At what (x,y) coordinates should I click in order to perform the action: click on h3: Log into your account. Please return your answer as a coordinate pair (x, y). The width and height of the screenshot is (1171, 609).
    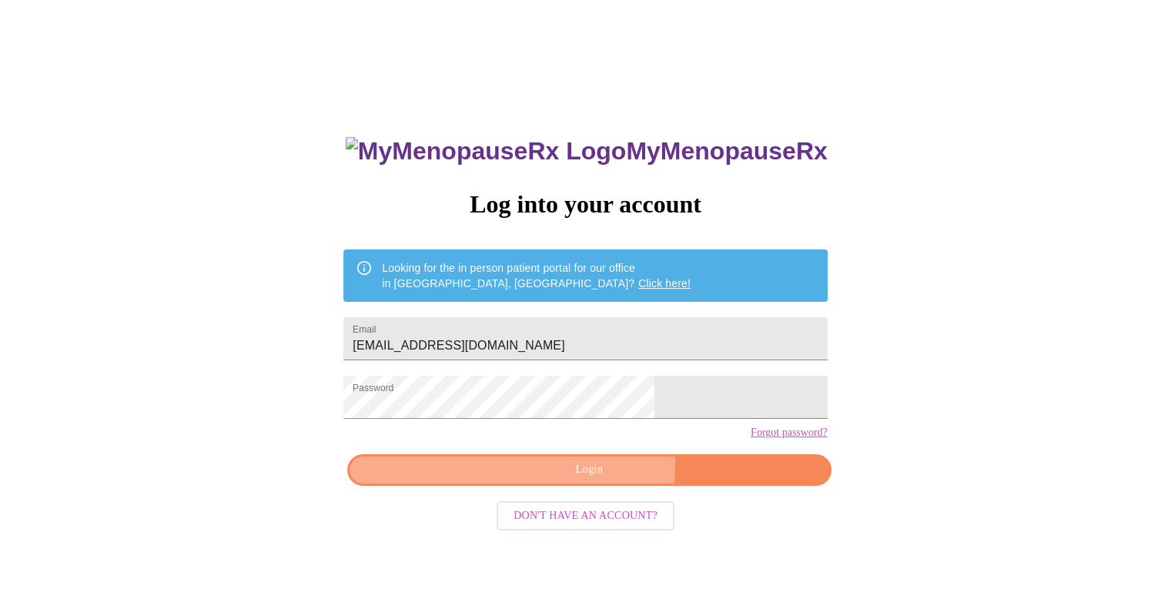
    Looking at the image, I should click on (585, 204).